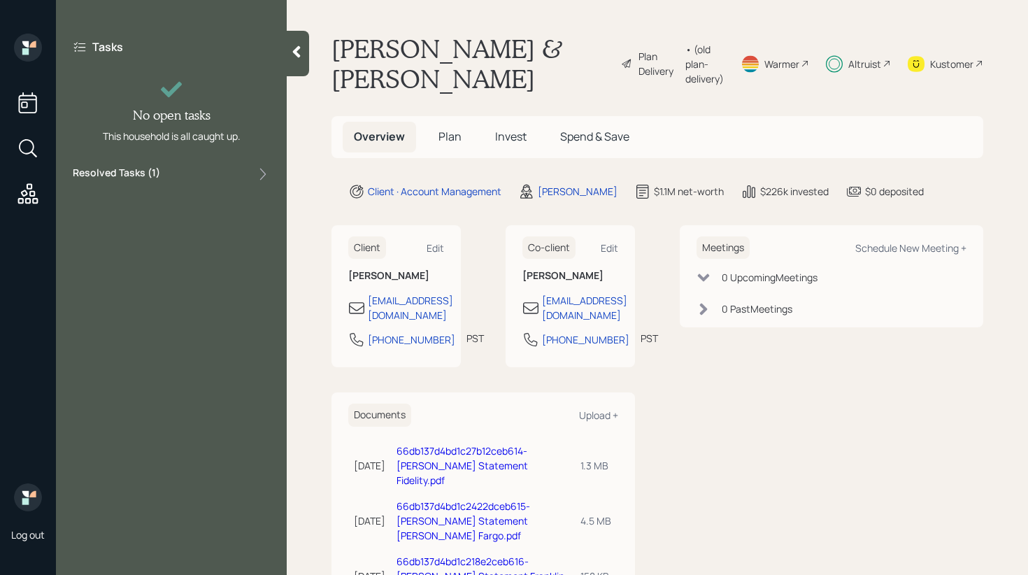 The image size is (1028, 575). Describe the element at coordinates (894, 191) in the screenshot. I see `div: $0 deposited` at that location.